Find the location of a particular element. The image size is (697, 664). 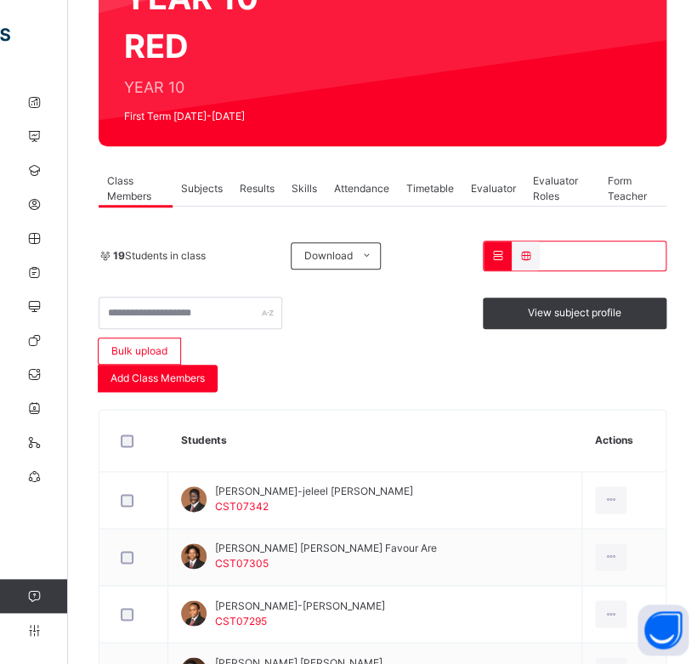

span: Evaluator Roles is located at coordinates (562, 189).